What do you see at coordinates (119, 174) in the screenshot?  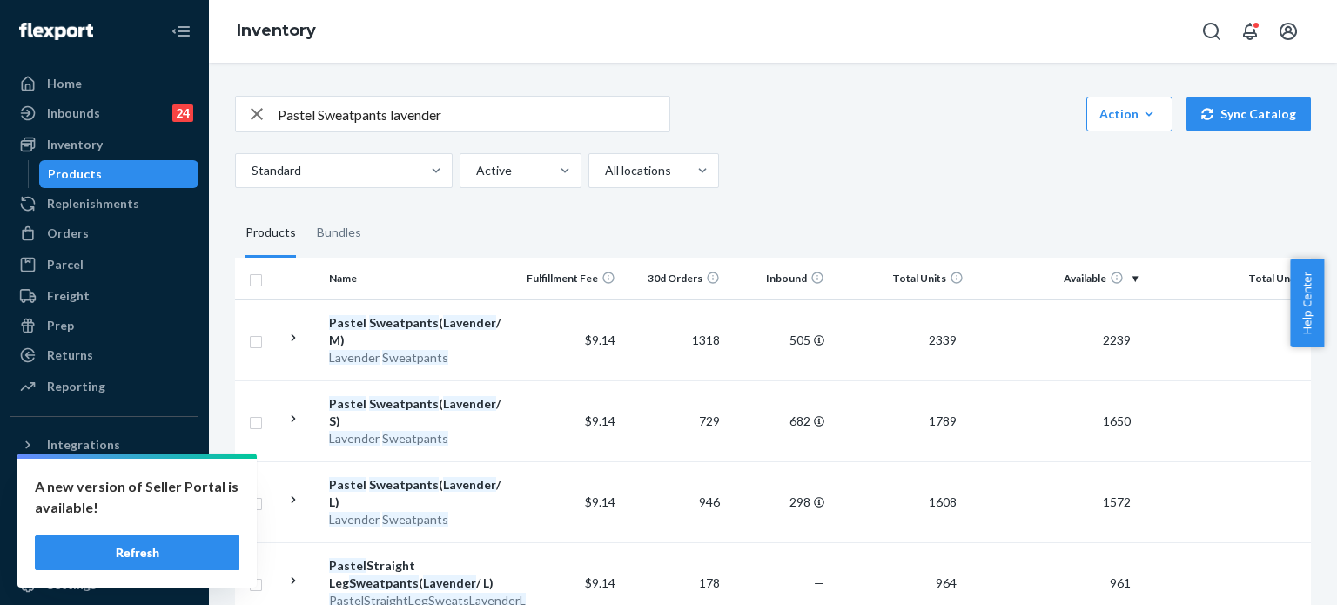 I see `a: Products` at bounding box center [119, 174].